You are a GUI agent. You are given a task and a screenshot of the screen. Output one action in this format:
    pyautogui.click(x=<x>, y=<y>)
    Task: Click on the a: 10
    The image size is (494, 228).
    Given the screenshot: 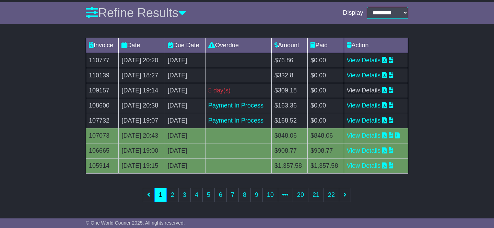 What is the action you would take?
    pyautogui.click(x=270, y=195)
    